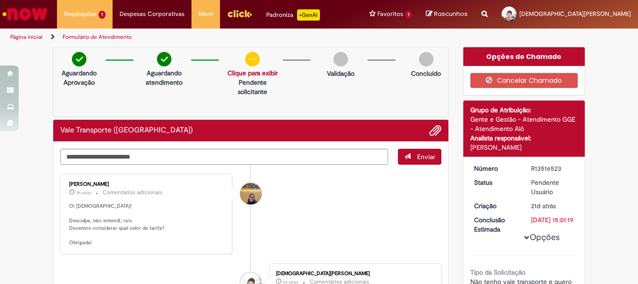 The height and width of the screenshot is (284, 638). What do you see at coordinates (426, 73) in the screenshot?
I see `p: Concluído` at bounding box center [426, 73].